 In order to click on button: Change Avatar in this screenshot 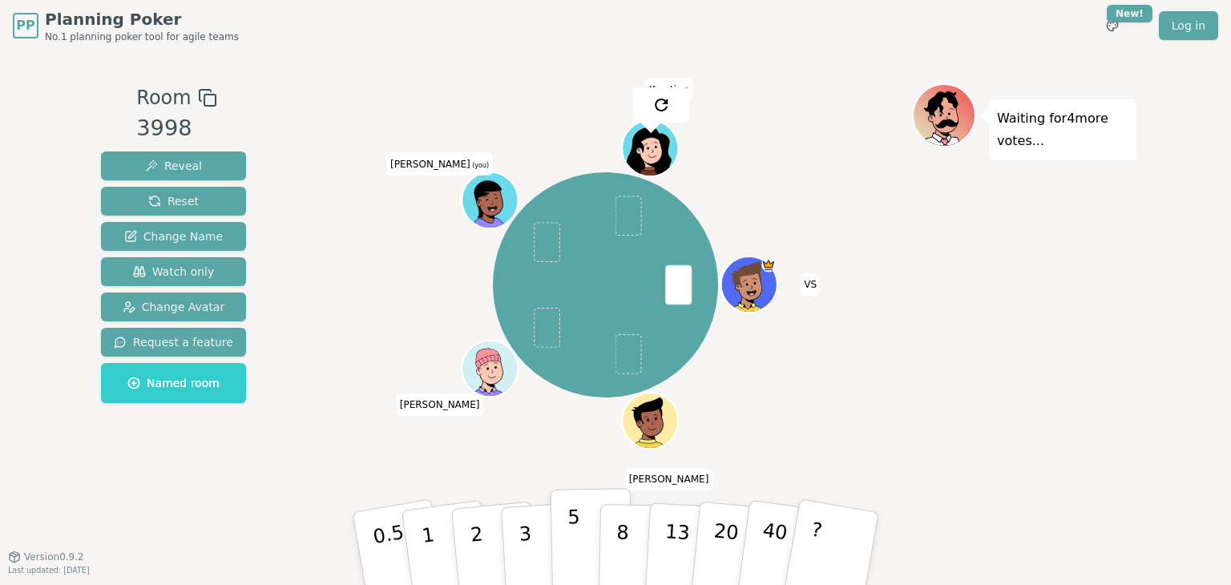, I will do `click(173, 307)`.